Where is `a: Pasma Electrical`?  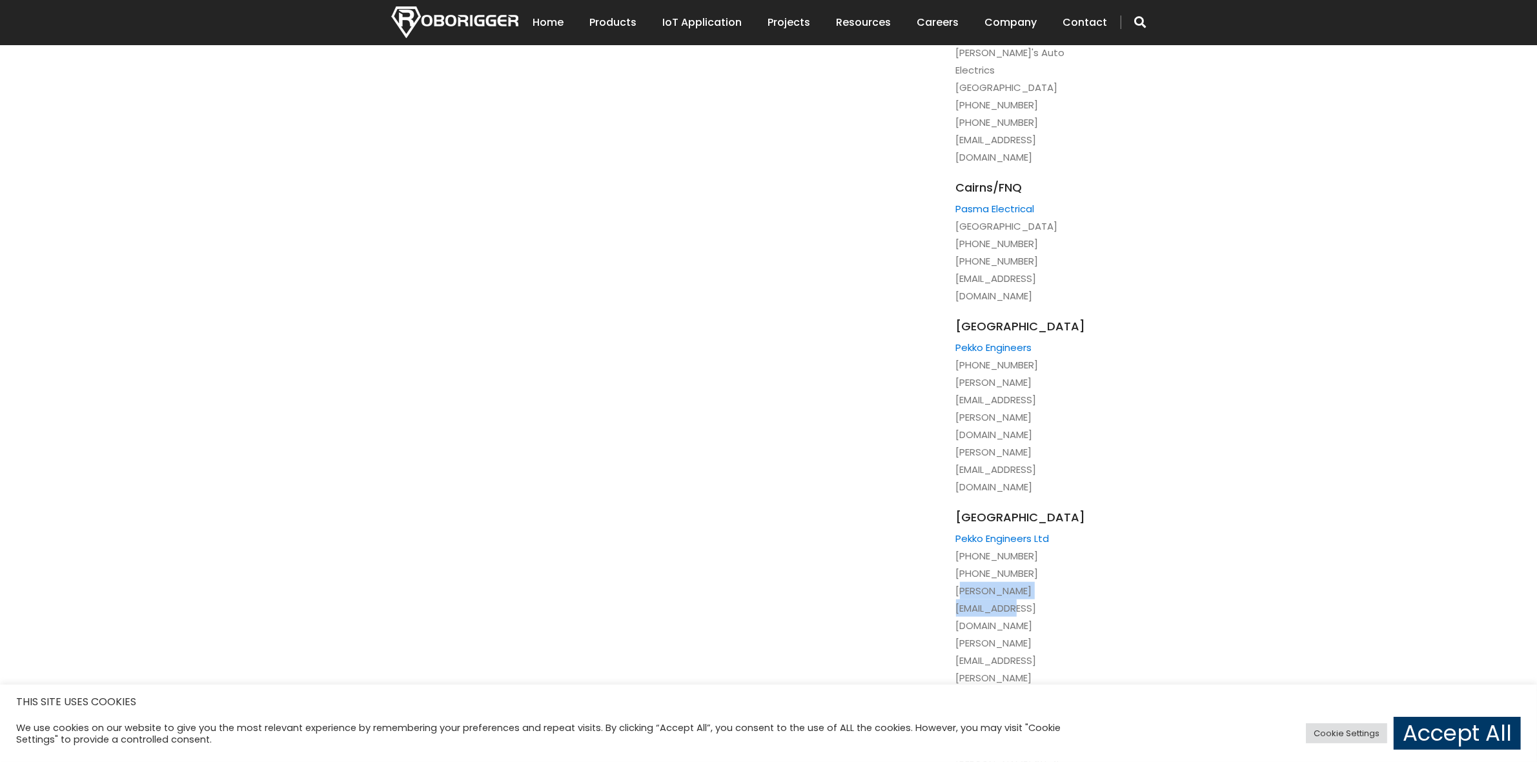 a: Pasma Electrical is located at coordinates (995, 208).